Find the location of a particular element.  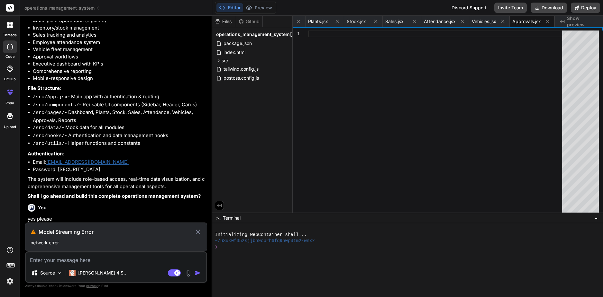

label: GitHub is located at coordinates (10, 79).